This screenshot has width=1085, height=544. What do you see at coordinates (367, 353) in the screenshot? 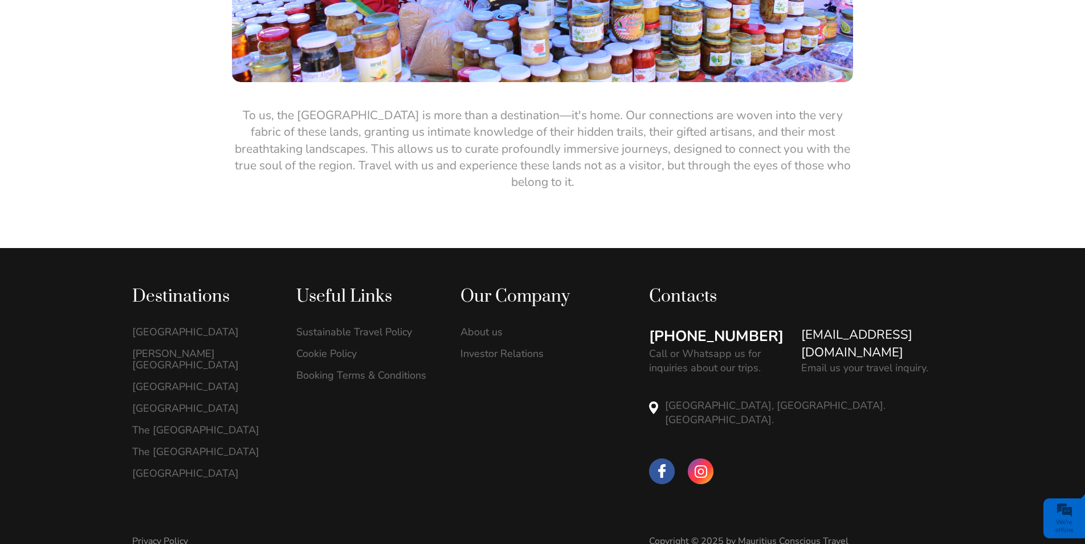
I see `a: Cookie Policy` at bounding box center [367, 353].